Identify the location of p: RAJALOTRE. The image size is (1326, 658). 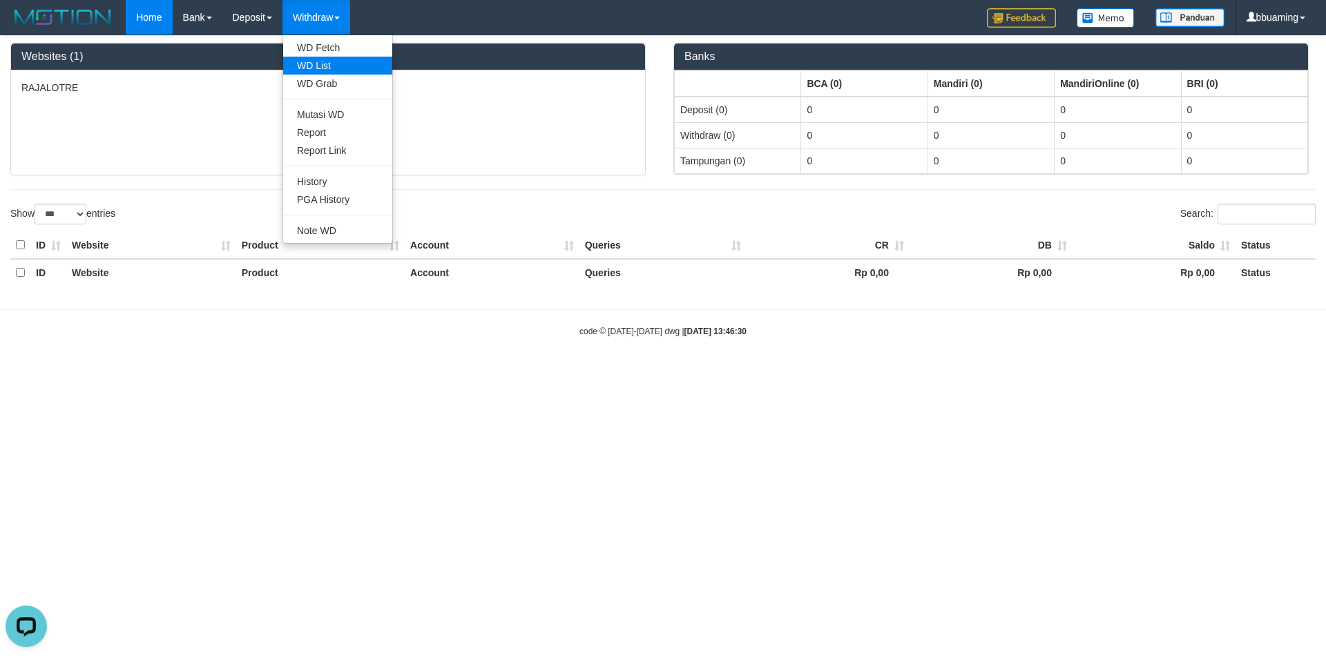
(328, 88).